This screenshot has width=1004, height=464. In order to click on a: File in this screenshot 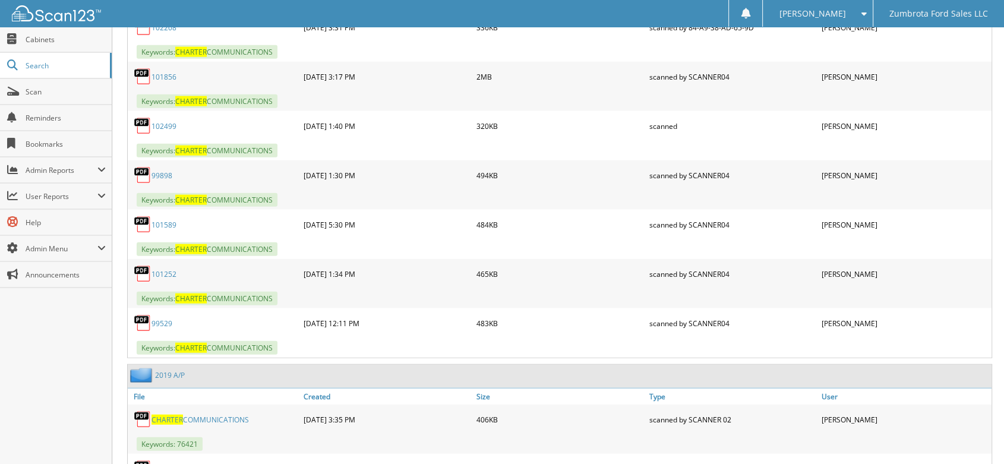, I will do `click(214, 396)`.